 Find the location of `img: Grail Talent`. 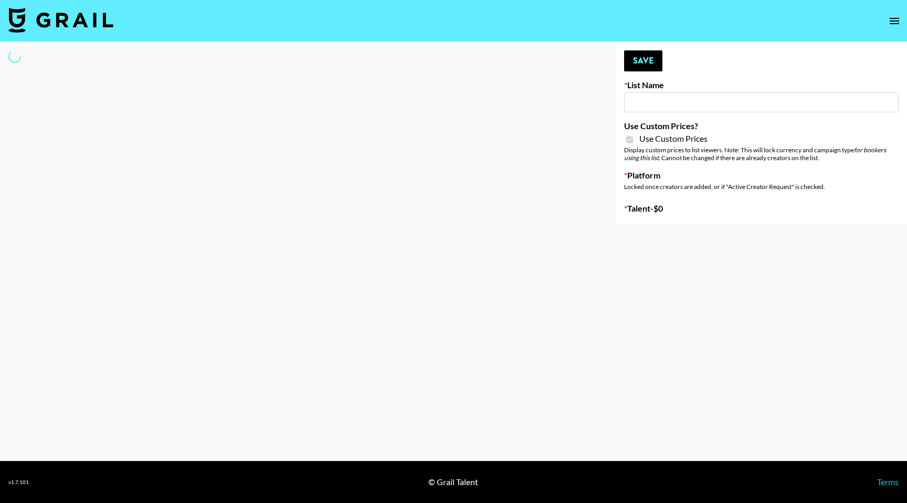

img: Grail Talent is located at coordinates (61, 20).